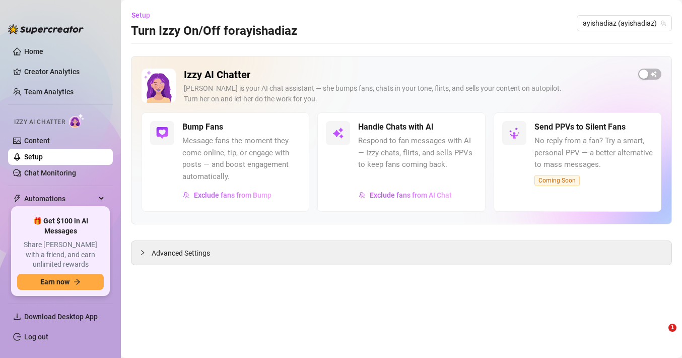  What do you see at coordinates (227, 195) in the screenshot?
I see `button: Exclude fans from Bump` at bounding box center [227, 195].